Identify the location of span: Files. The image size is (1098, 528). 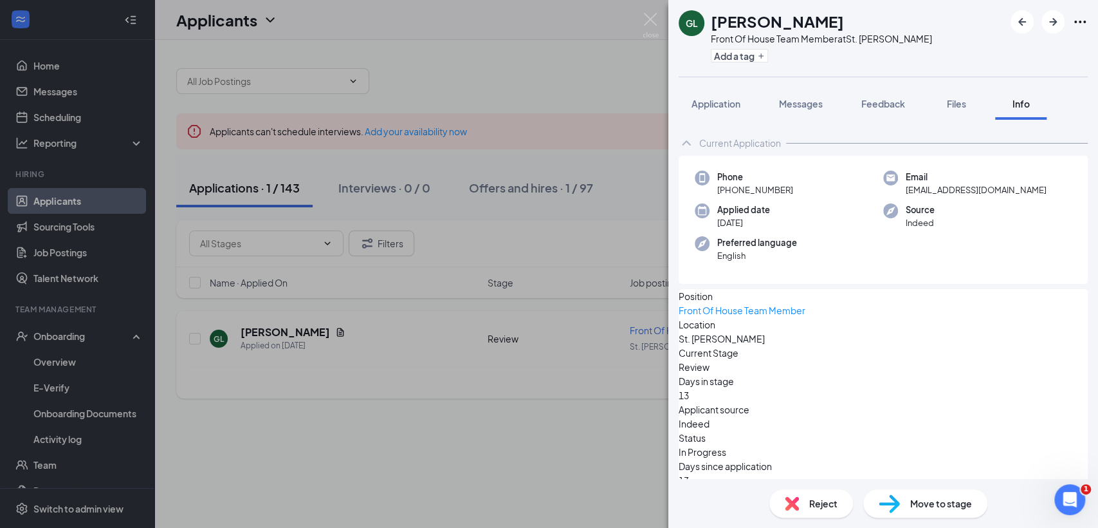
(957, 104).